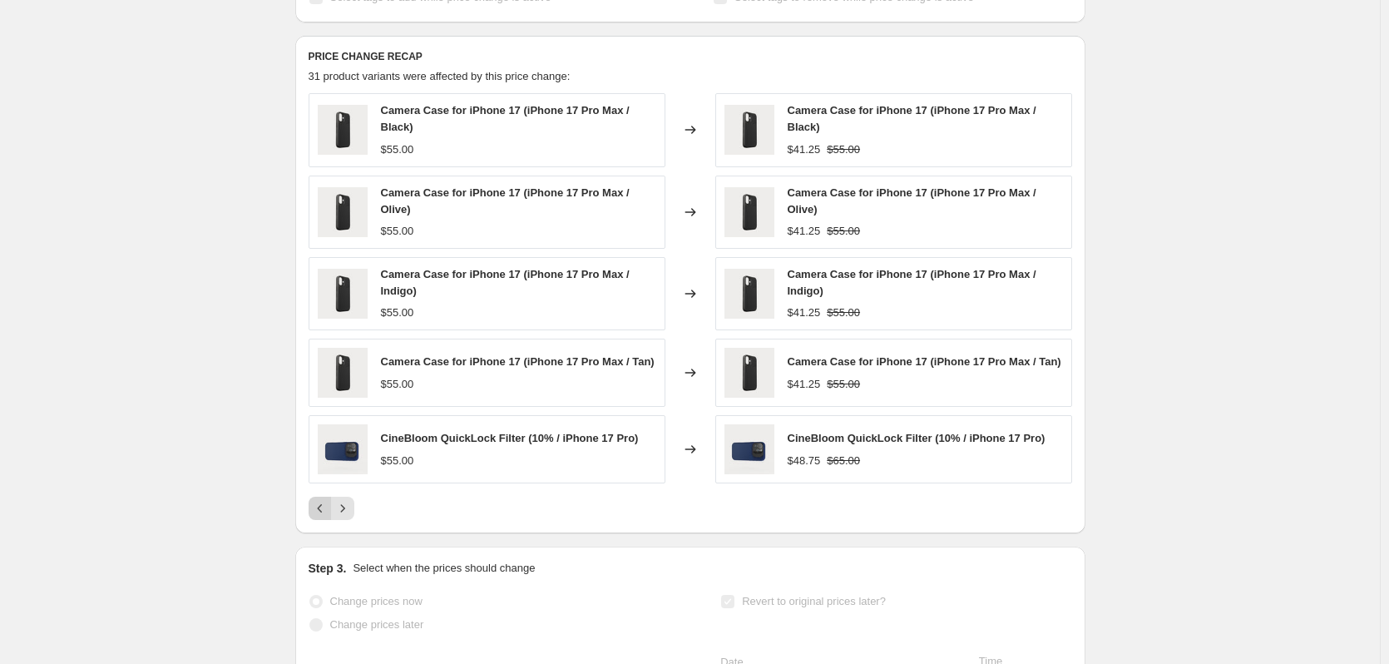 This screenshot has width=1389, height=664. I want to click on span: Change prices now, so click(376, 600).